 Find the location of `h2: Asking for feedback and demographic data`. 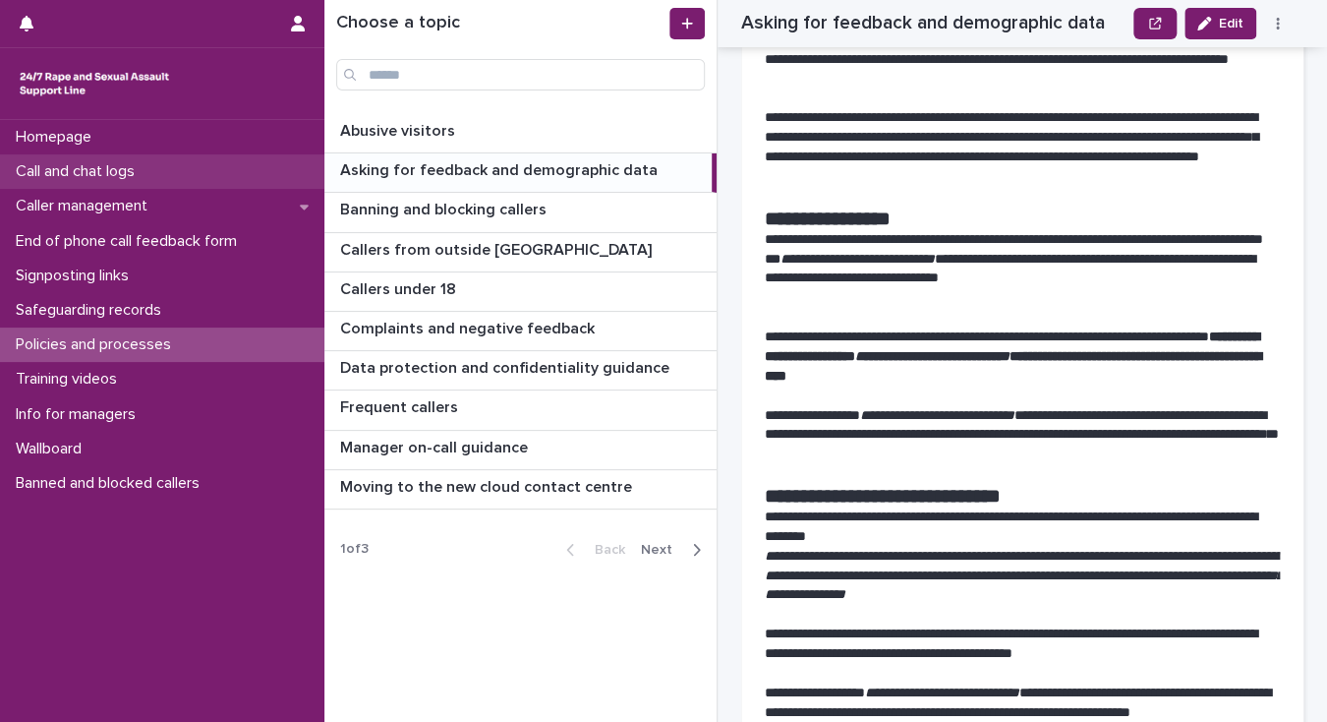

h2: Asking for feedback and demographic data is located at coordinates (923, 23).